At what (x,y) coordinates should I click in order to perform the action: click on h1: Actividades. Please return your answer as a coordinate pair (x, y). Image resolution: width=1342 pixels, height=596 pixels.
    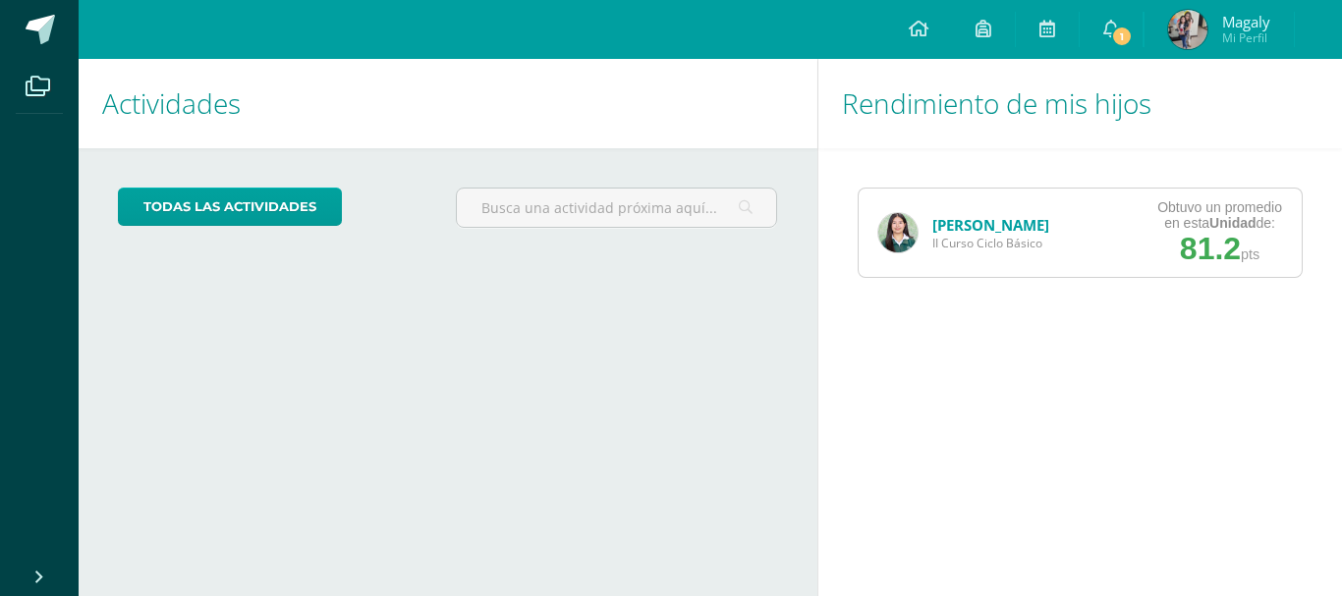
    Looking at the image, I should click on (448, 103).